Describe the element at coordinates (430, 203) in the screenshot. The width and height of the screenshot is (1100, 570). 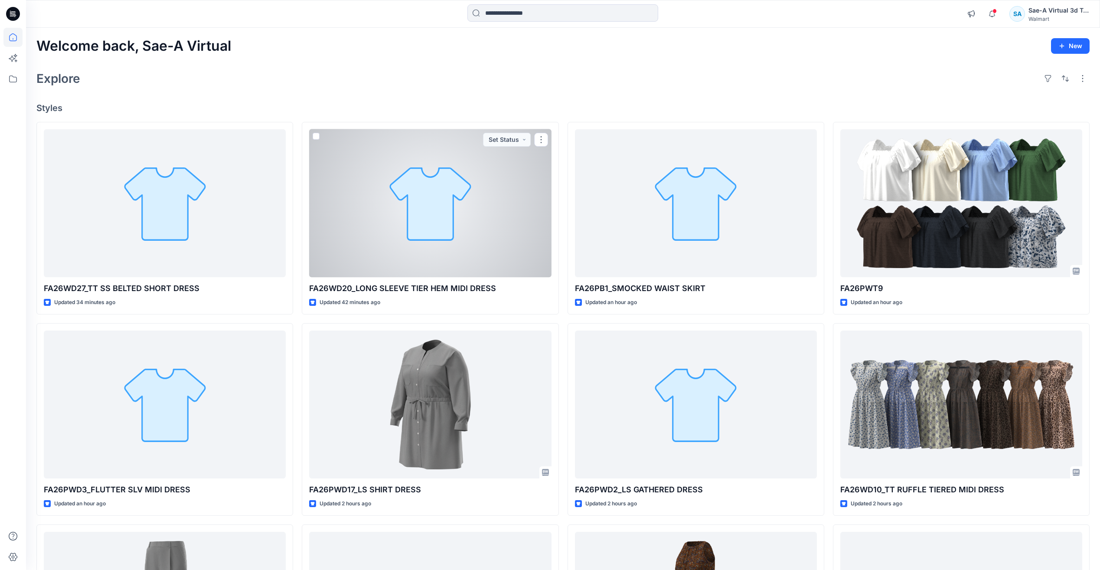
I see `a: FA26WD20_LONG SLEEVE TIER HEM MIDI DRESS` at that location.